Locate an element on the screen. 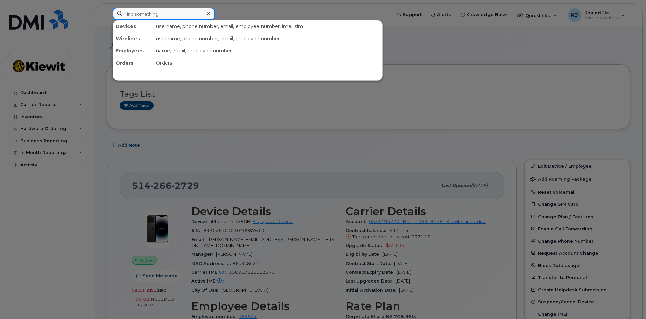 The height and width of the screenshot is (319, 646). div: Devices is located at coordinates (133, 26).